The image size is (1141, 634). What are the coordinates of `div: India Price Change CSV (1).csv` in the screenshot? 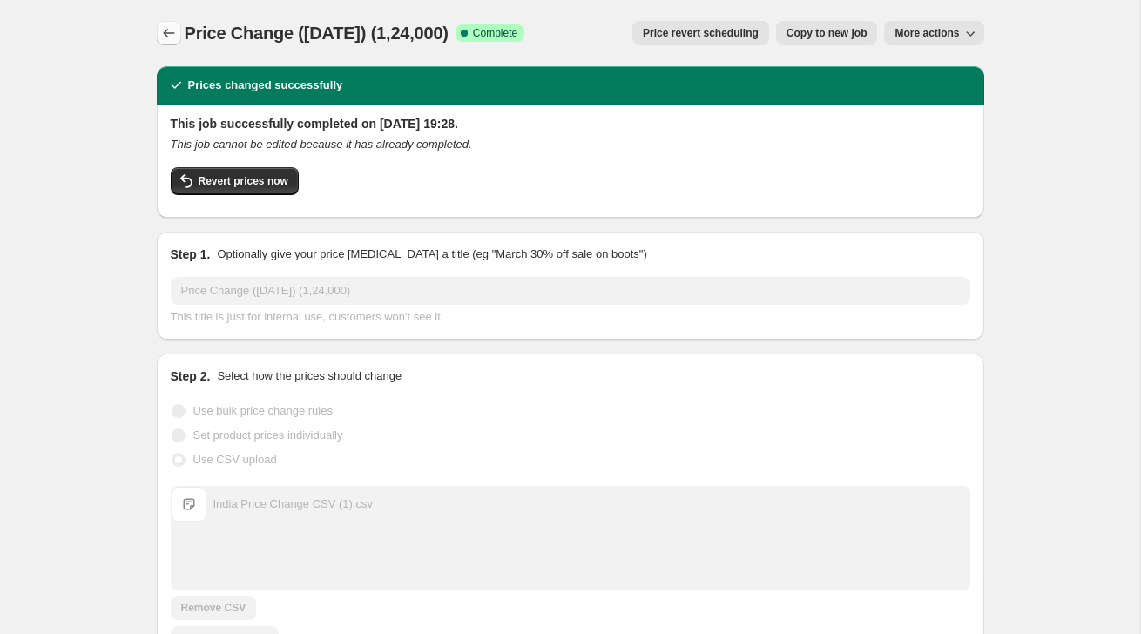 It's located at (294, 504).